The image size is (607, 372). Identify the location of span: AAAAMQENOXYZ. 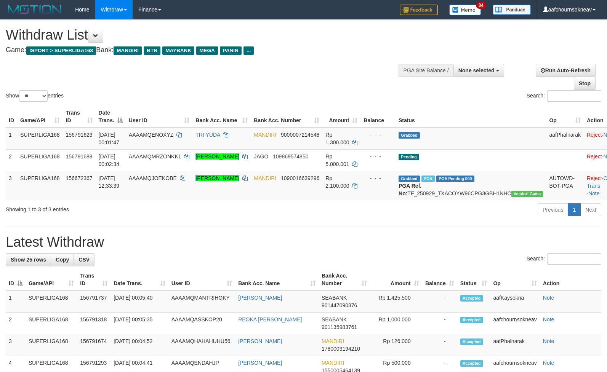
(151, 135).